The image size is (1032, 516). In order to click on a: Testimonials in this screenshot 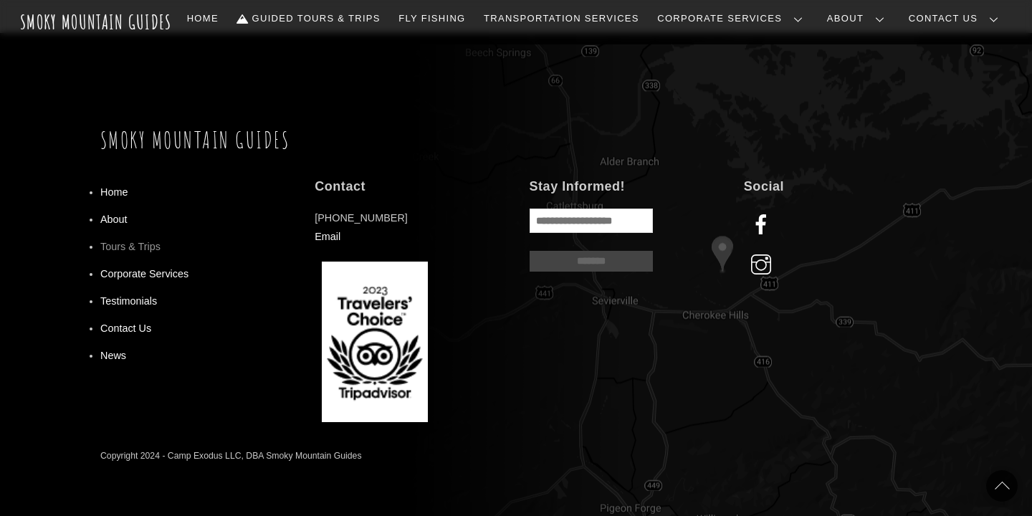, I will do `click(128, 301)`.